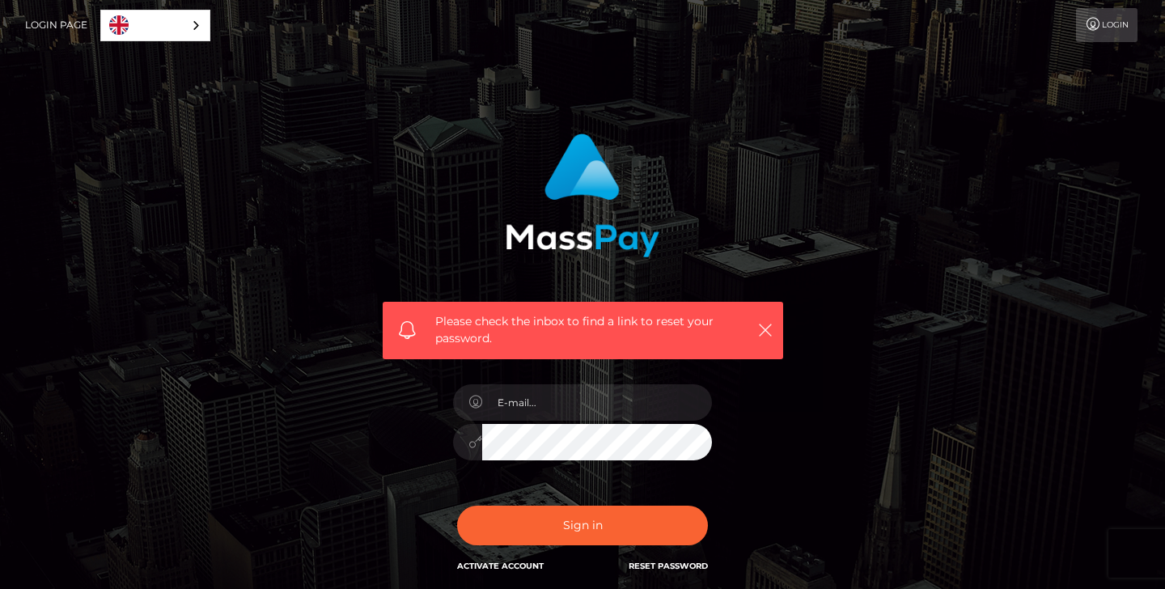 The height and width of the screenshot is (589, 1165). Describe the element at coordinates (583, 330) in the screenshot. I see `span: Please check the inbox to find a link to reset your password.` at that location.